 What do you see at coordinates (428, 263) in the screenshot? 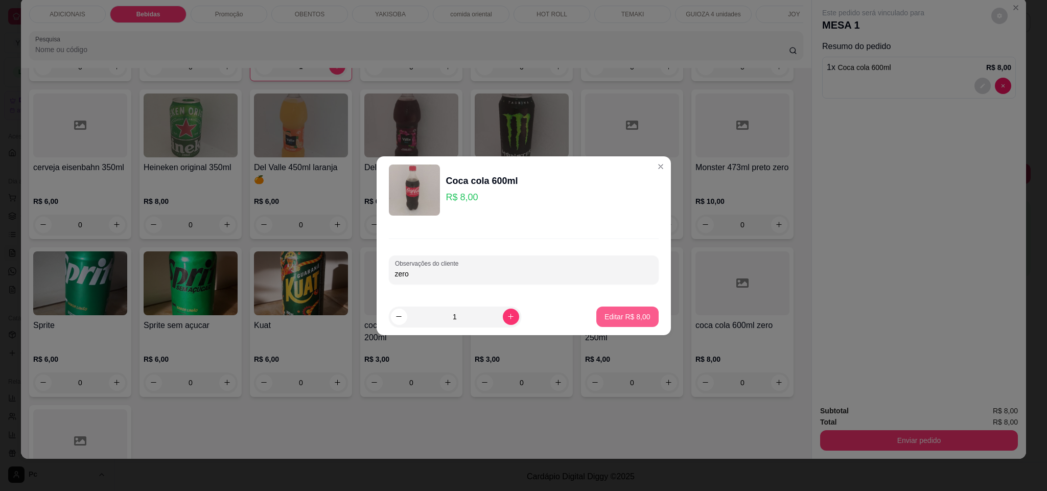
I see `label: Observações do cliente` at bounding box center [428, 263].